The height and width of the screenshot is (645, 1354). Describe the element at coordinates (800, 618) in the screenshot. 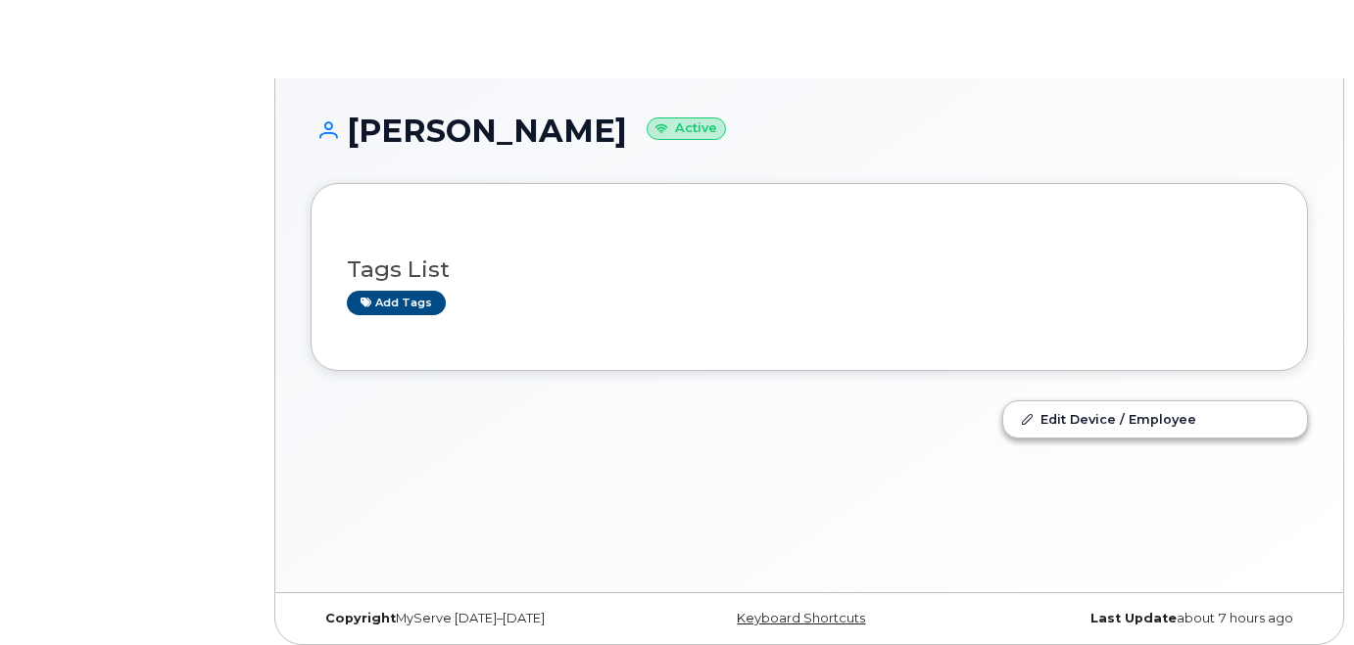

I see `a: Keyboard Shortcuts` at that location.